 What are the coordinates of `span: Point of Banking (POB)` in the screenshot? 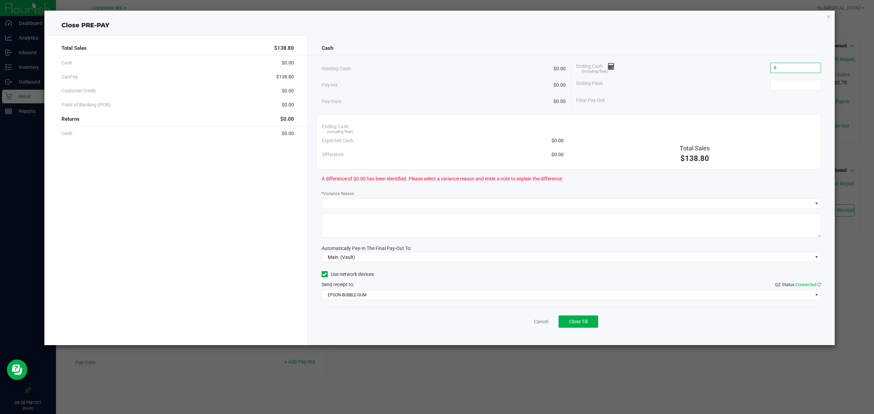 It's located at (86, 105).